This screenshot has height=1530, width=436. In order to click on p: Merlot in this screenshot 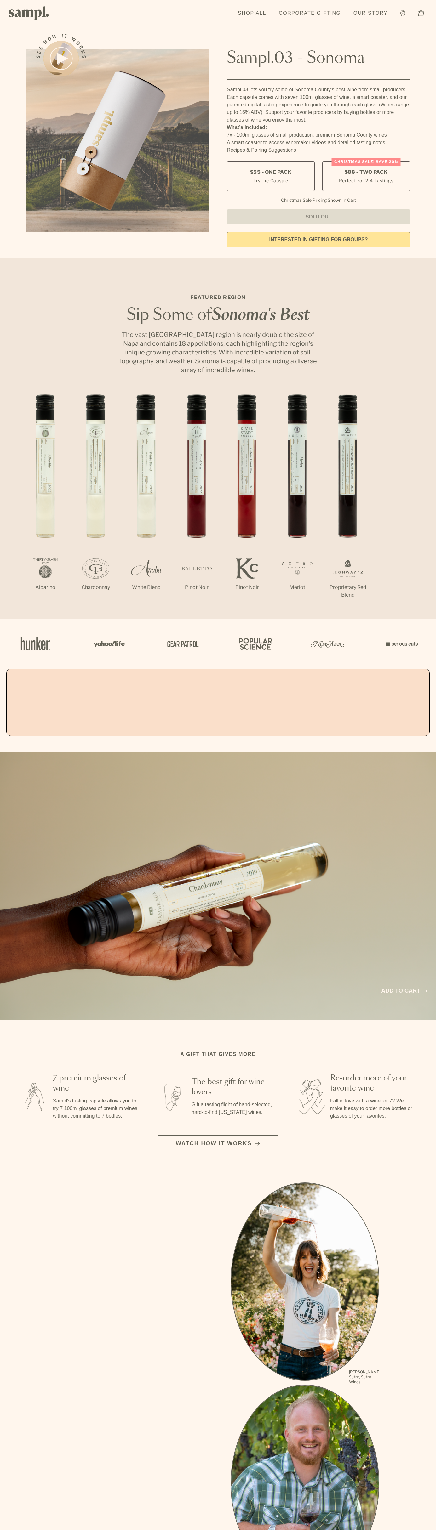, I will do `click(297, 587)`.